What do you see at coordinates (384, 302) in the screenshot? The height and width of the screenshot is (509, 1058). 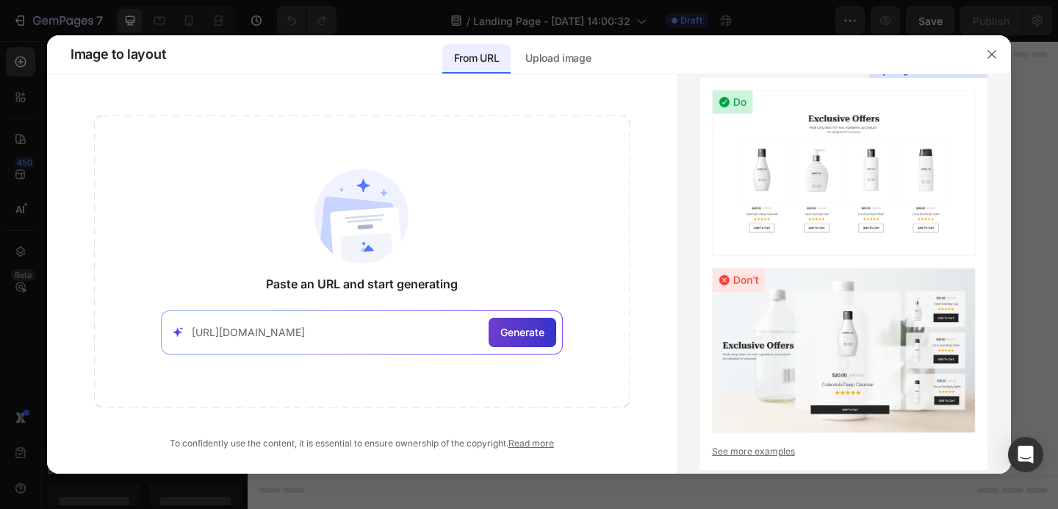 I see `button: Add sections` at bounding box center [384, 302].